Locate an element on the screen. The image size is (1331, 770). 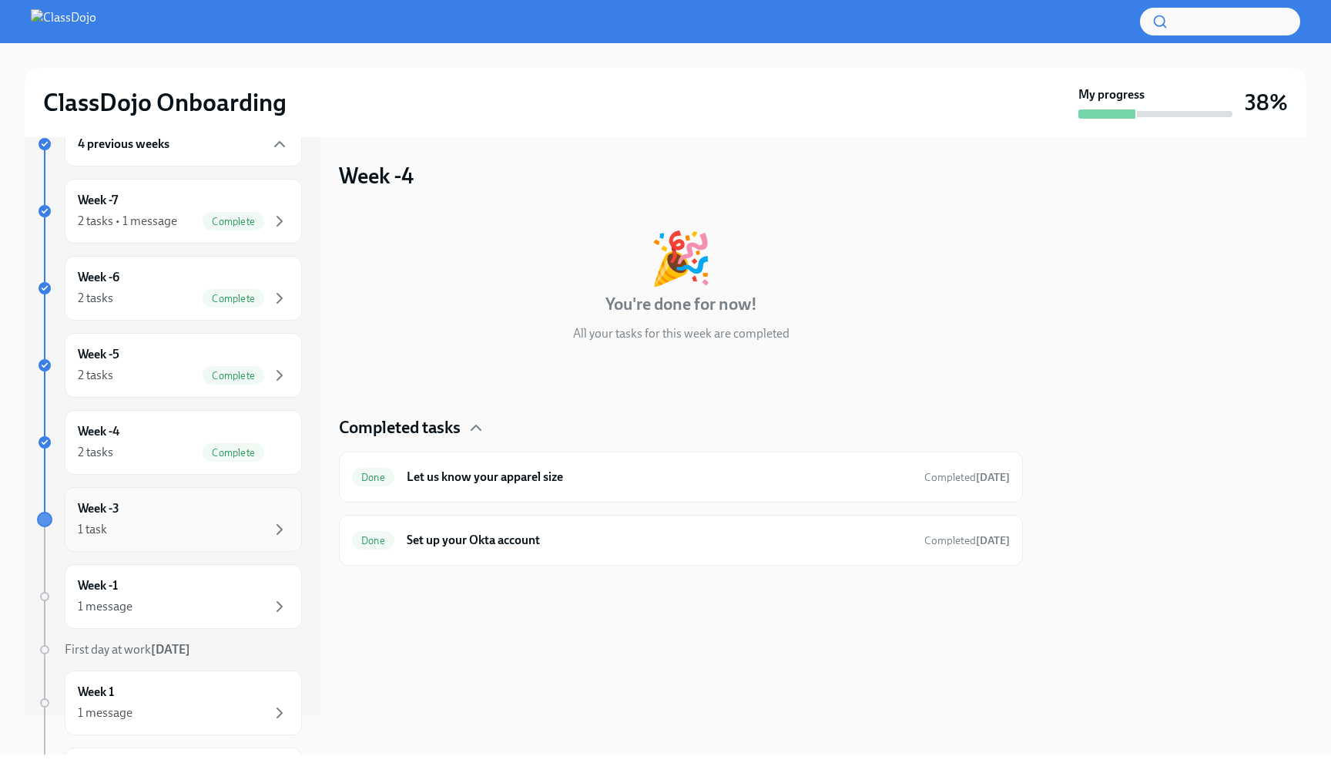
h6: Week 1 is located at coordinates (96, 692).